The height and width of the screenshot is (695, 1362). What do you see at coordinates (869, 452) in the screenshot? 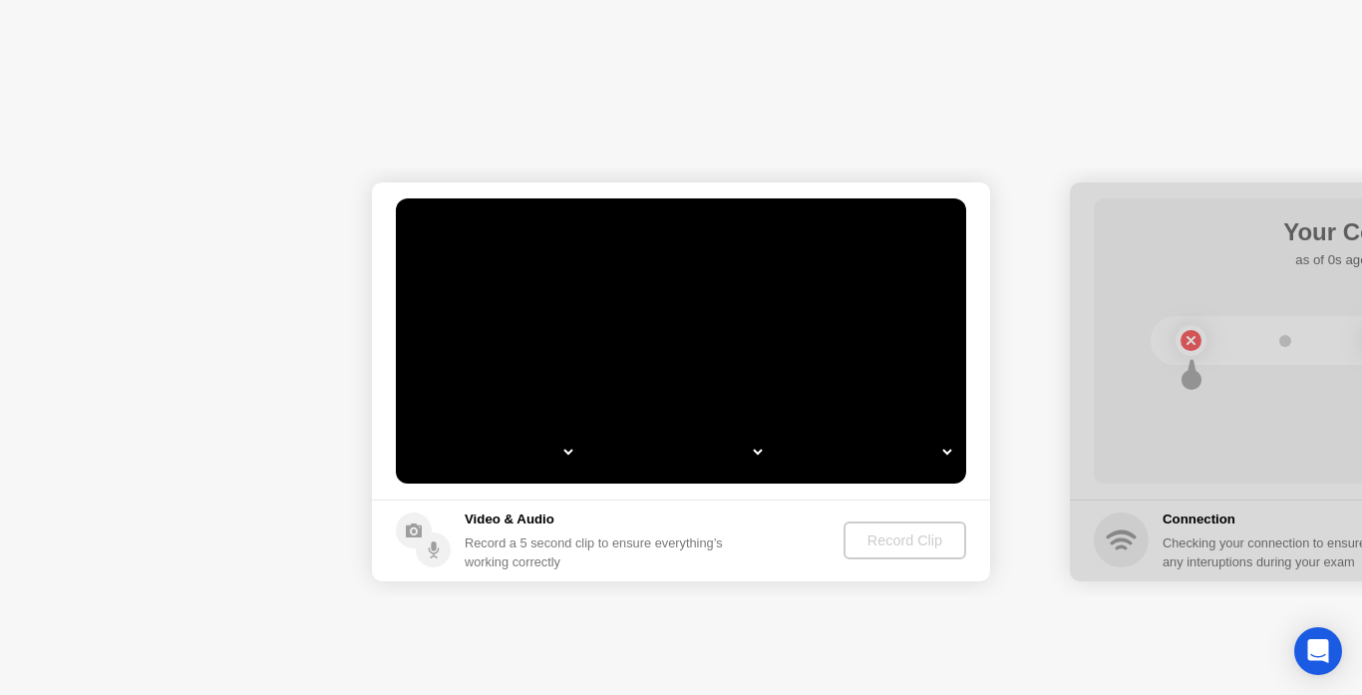
I see `select: Available microphones` at bounding box center [869, 452].